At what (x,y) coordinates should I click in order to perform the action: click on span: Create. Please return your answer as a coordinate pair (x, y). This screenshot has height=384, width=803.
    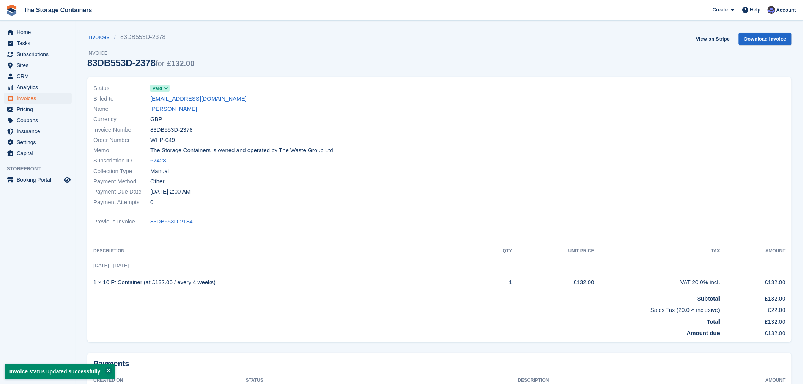
    Looking at the image, I should click on (721, 10).